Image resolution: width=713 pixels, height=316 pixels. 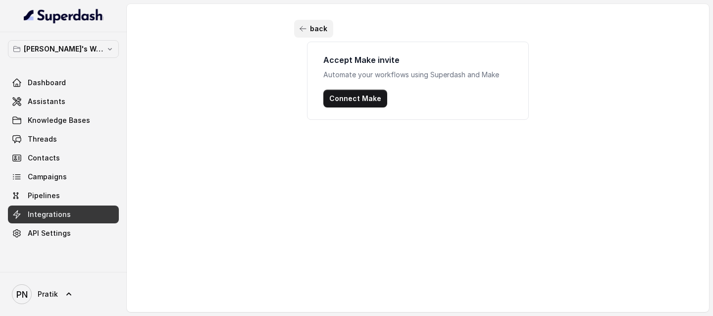 I want to click on h3: Accept Make invite, so click(x=418, y=60).